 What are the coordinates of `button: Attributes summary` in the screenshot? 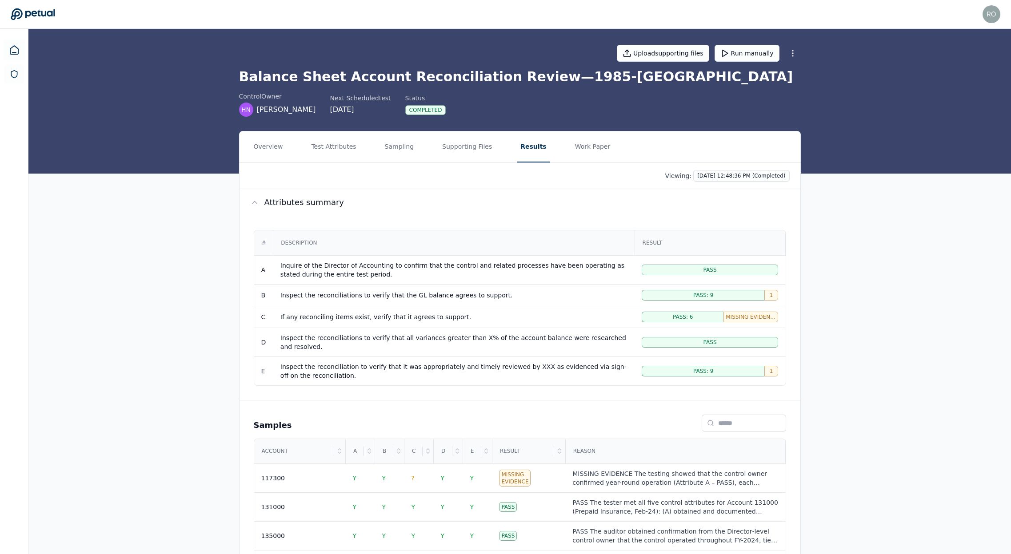 It's located at (520, 203).